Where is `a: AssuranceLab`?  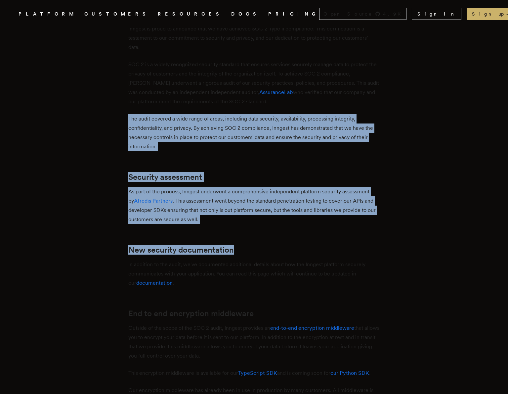
a: AssuranceLab is located at coordinates (276, 92).